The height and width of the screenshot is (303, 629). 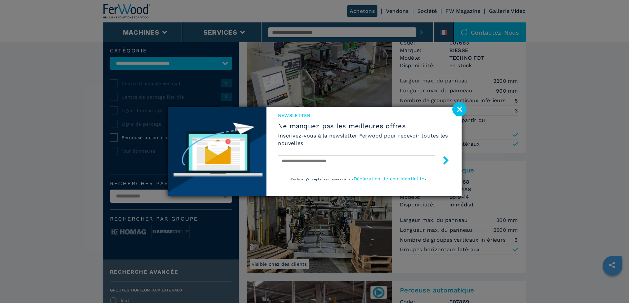 I want to click on span: Déclaration de confidentialité, so click(x=389, y=179).